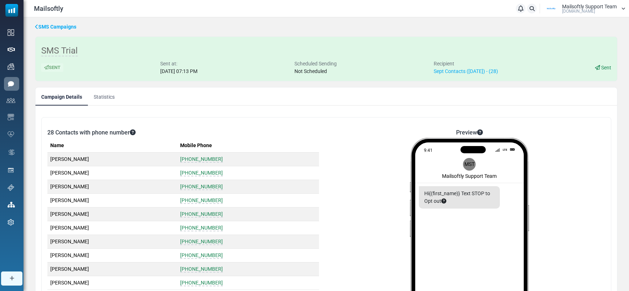 This screenshot has width=629, height=291. What do you see at coordinates (179, 64) in the screenshot?
I see `div: Sent at:` at bounding box center [179, 64].